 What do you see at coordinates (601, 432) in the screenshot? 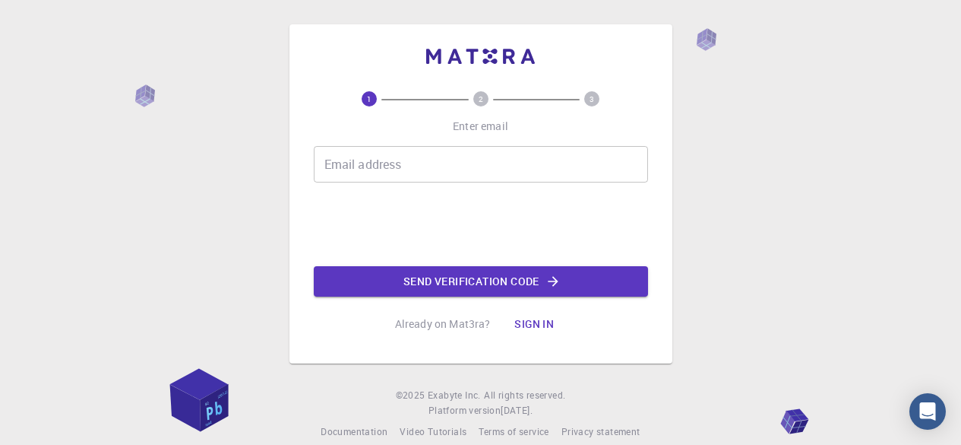
I see `a: Privacy statement` at bounding box center [601, 432].